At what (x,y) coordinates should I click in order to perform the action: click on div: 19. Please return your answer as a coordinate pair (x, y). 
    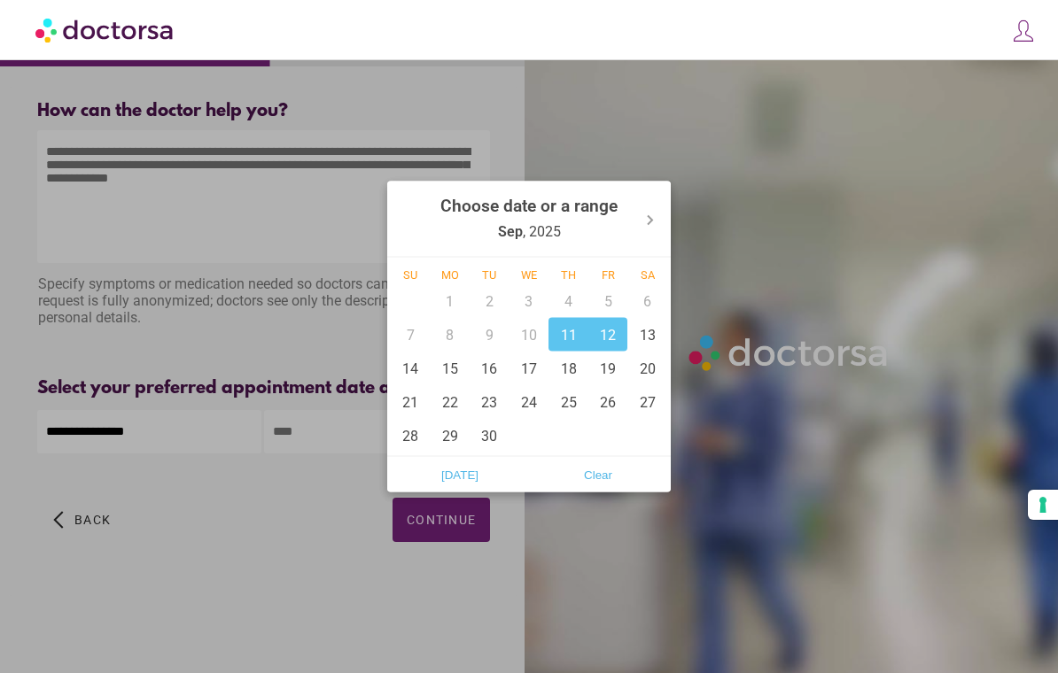
    Looking at the image, I should click on (608, 369).